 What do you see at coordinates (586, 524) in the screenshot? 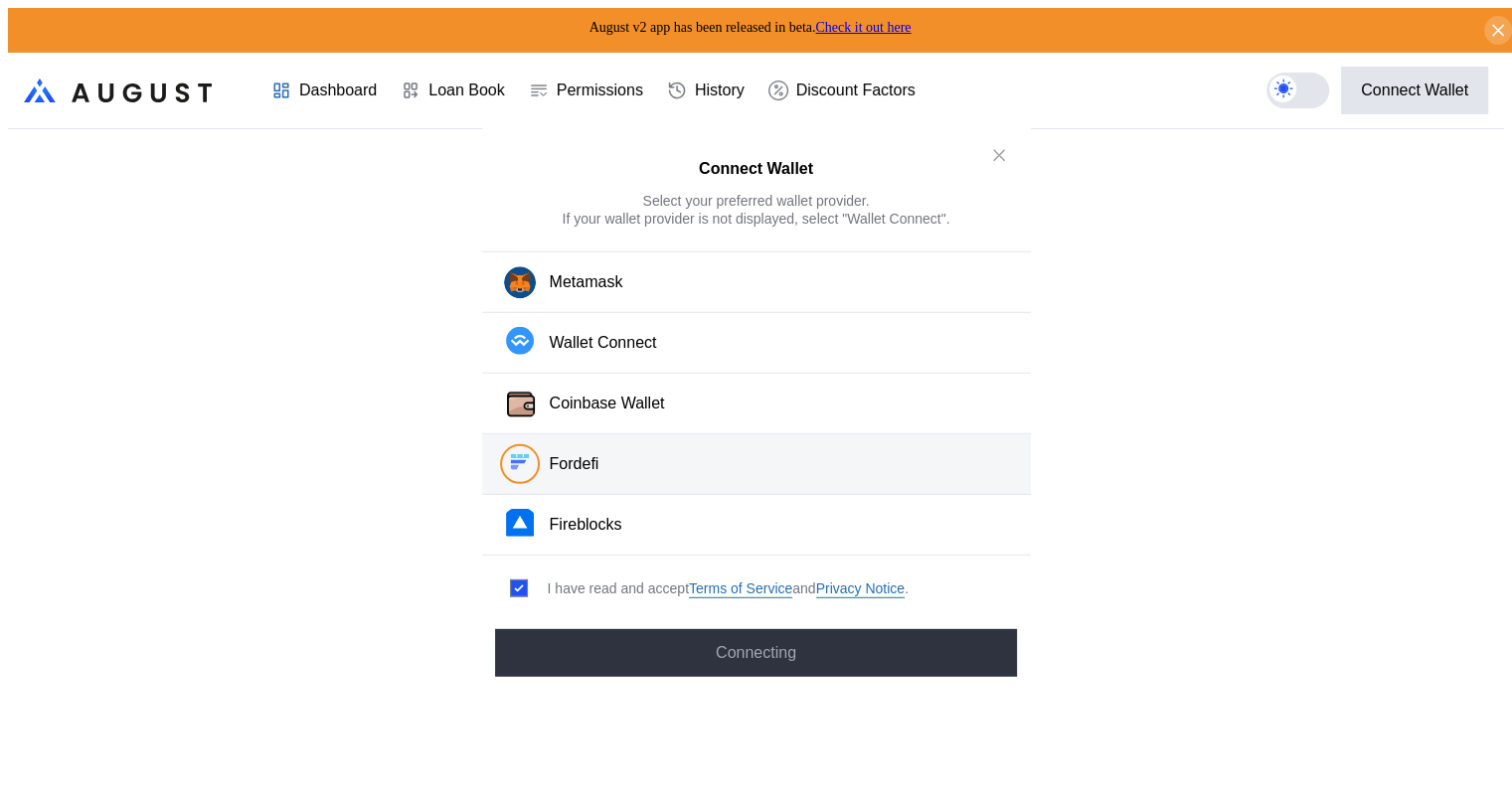
I see `div: Fireblocks` at bounding box center [586, 524].